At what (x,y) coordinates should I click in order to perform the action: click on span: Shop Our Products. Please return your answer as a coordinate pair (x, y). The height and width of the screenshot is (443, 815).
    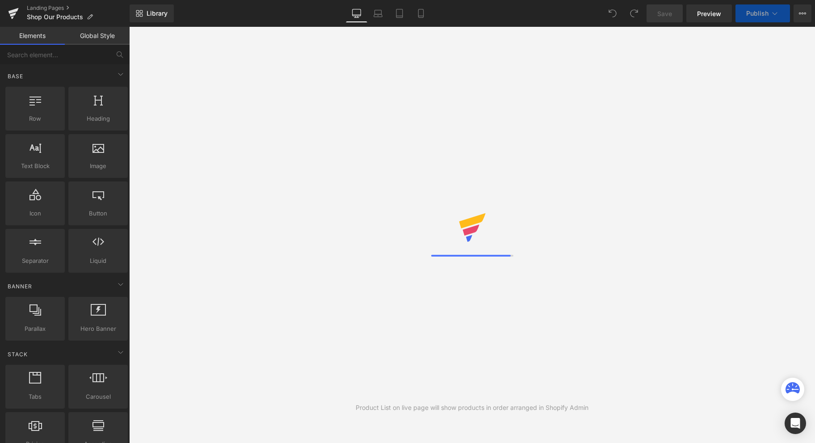
    Looking at the image, I should click on (55, 17).